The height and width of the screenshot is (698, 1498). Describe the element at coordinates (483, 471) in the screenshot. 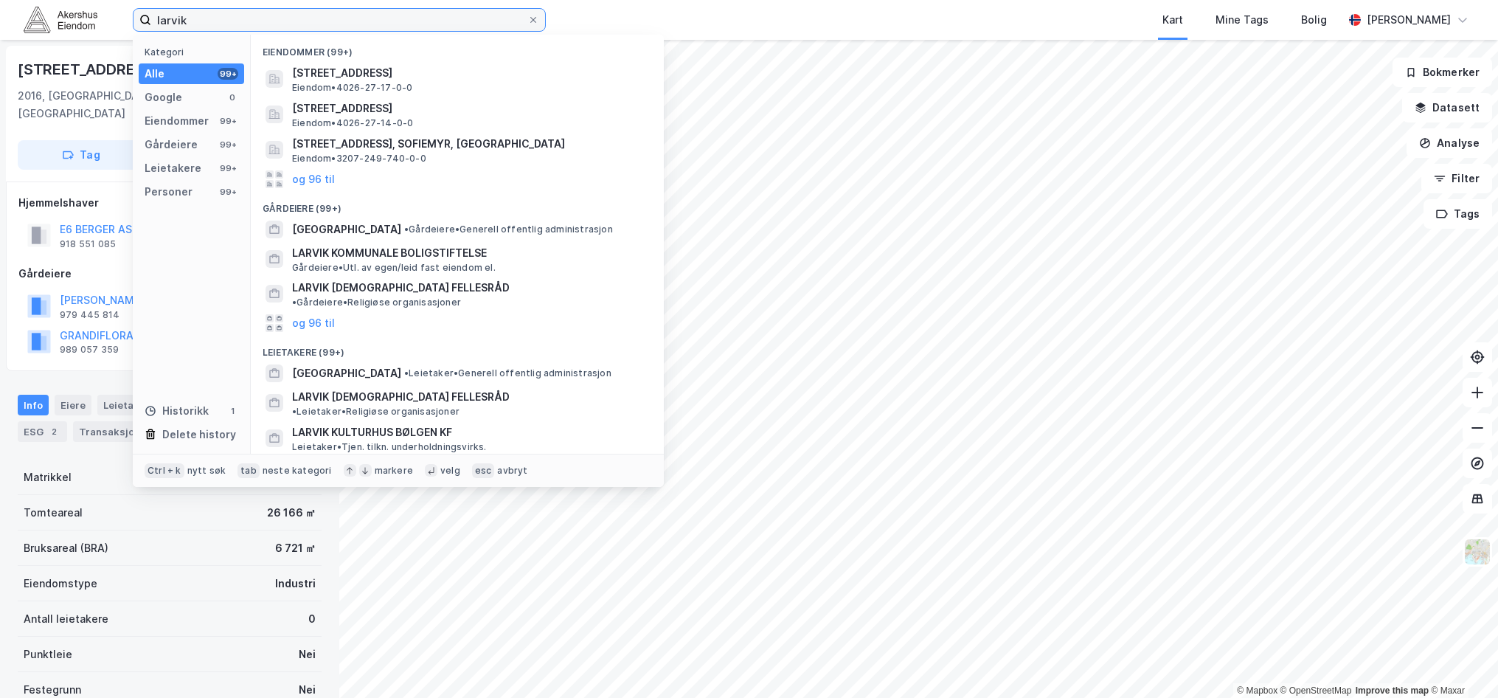

I see `div: esc` at that location.